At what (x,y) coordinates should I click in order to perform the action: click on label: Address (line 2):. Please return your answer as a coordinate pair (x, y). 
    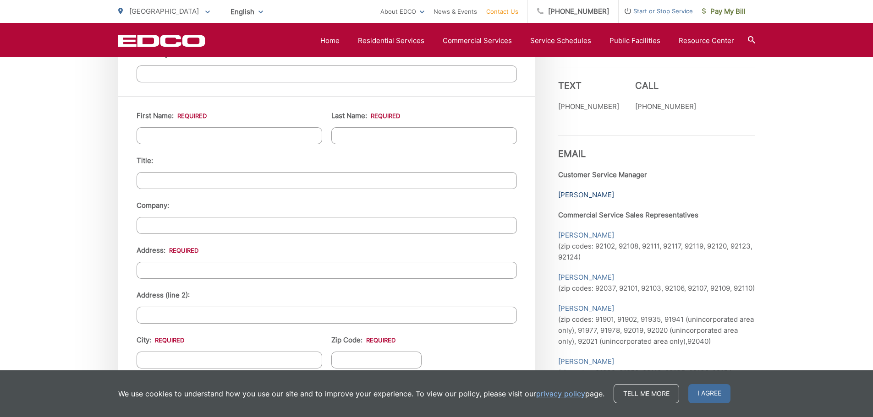
    Looking at the image, I should click on (163, 295).